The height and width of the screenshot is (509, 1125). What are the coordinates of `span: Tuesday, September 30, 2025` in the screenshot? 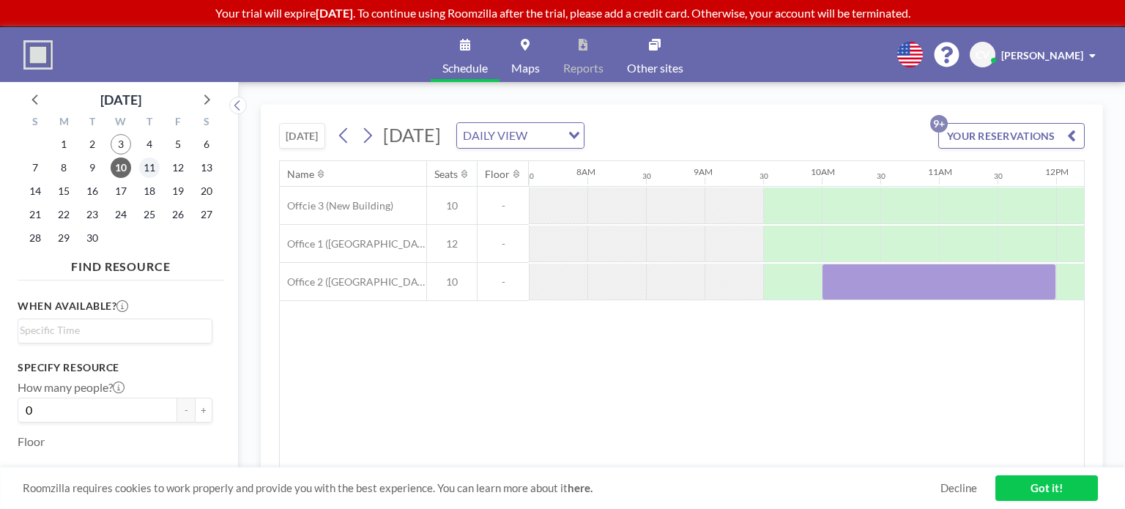 It's located at (92, 238).